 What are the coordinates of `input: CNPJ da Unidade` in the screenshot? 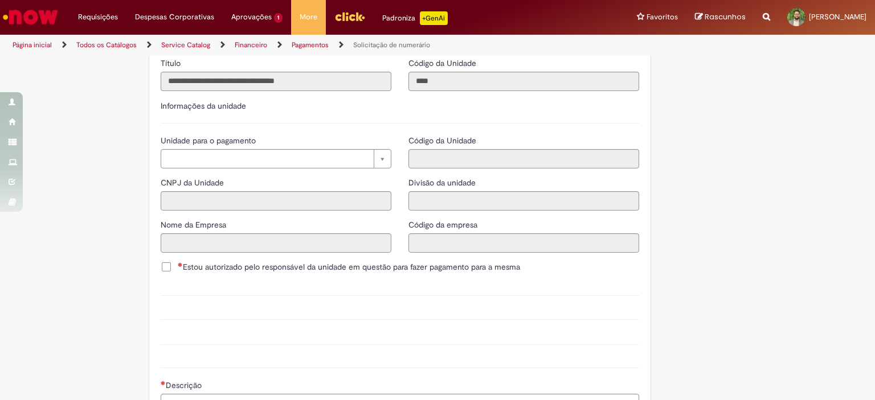 It's located at (276, 201).